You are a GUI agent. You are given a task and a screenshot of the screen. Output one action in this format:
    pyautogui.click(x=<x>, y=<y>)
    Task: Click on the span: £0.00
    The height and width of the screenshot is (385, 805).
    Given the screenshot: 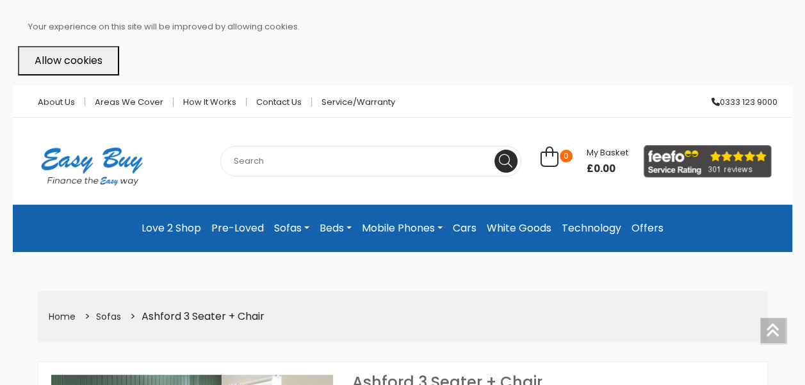 What is the action you would take?
    pyautogui.click(x=607, y=169)
    